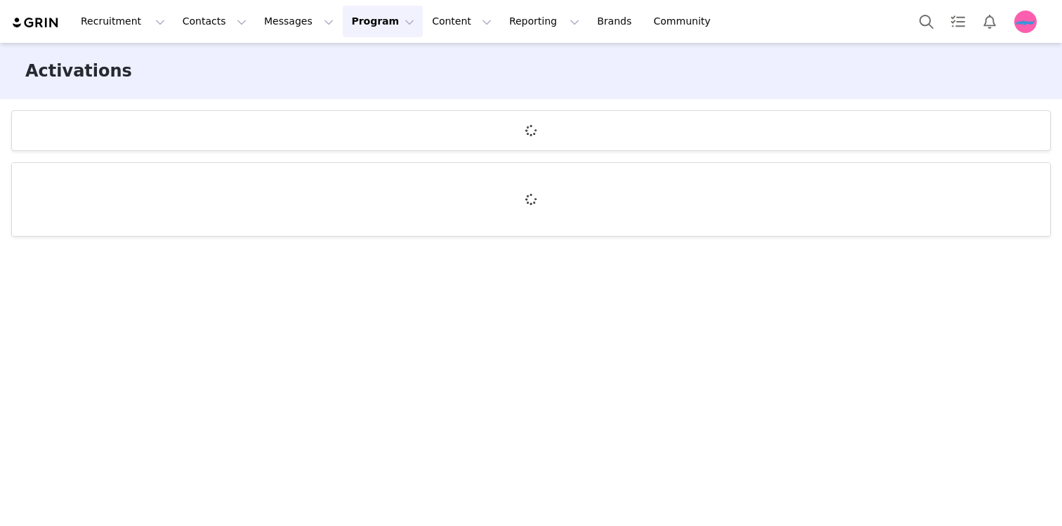  What do you see at coordinates (685, 21) in the screenshot?
I see `a: Community` at bounding box center [685, 21].